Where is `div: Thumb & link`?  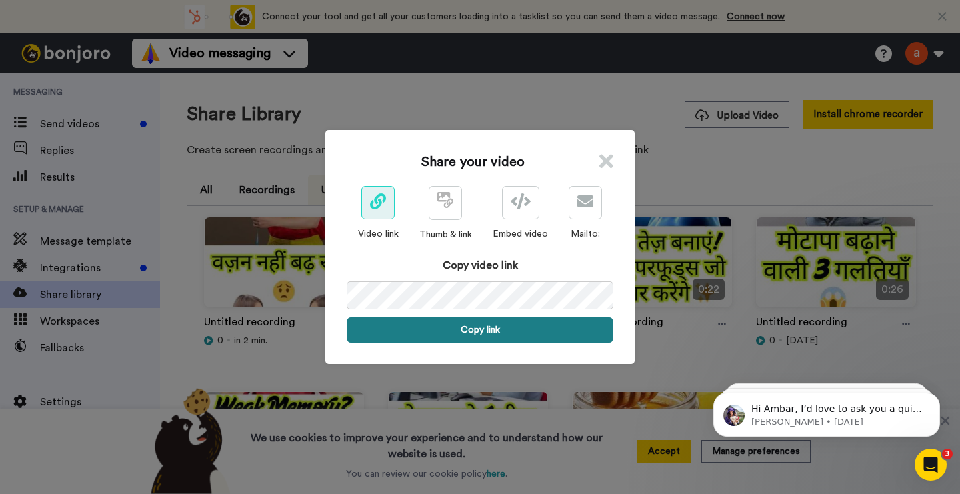 div: Thumb & link is located at coordinates (445, 235).